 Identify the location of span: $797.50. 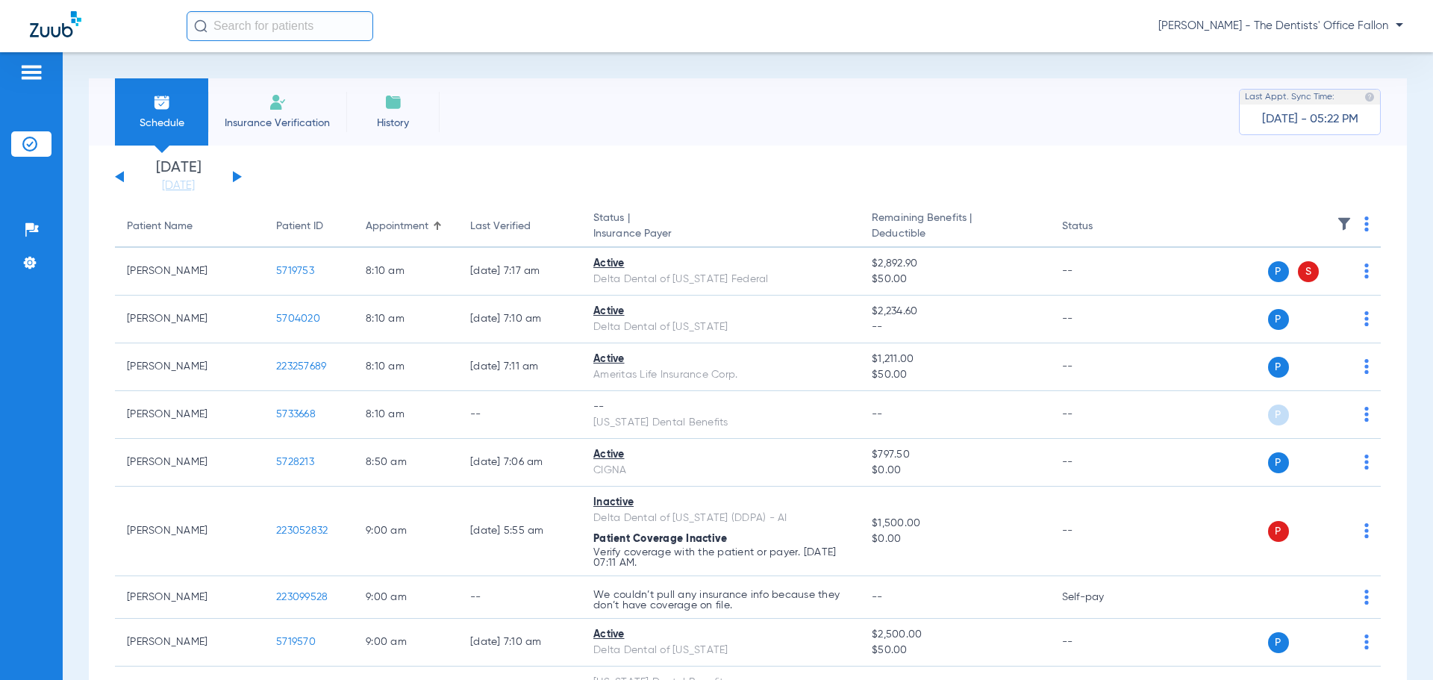
(955, 455).